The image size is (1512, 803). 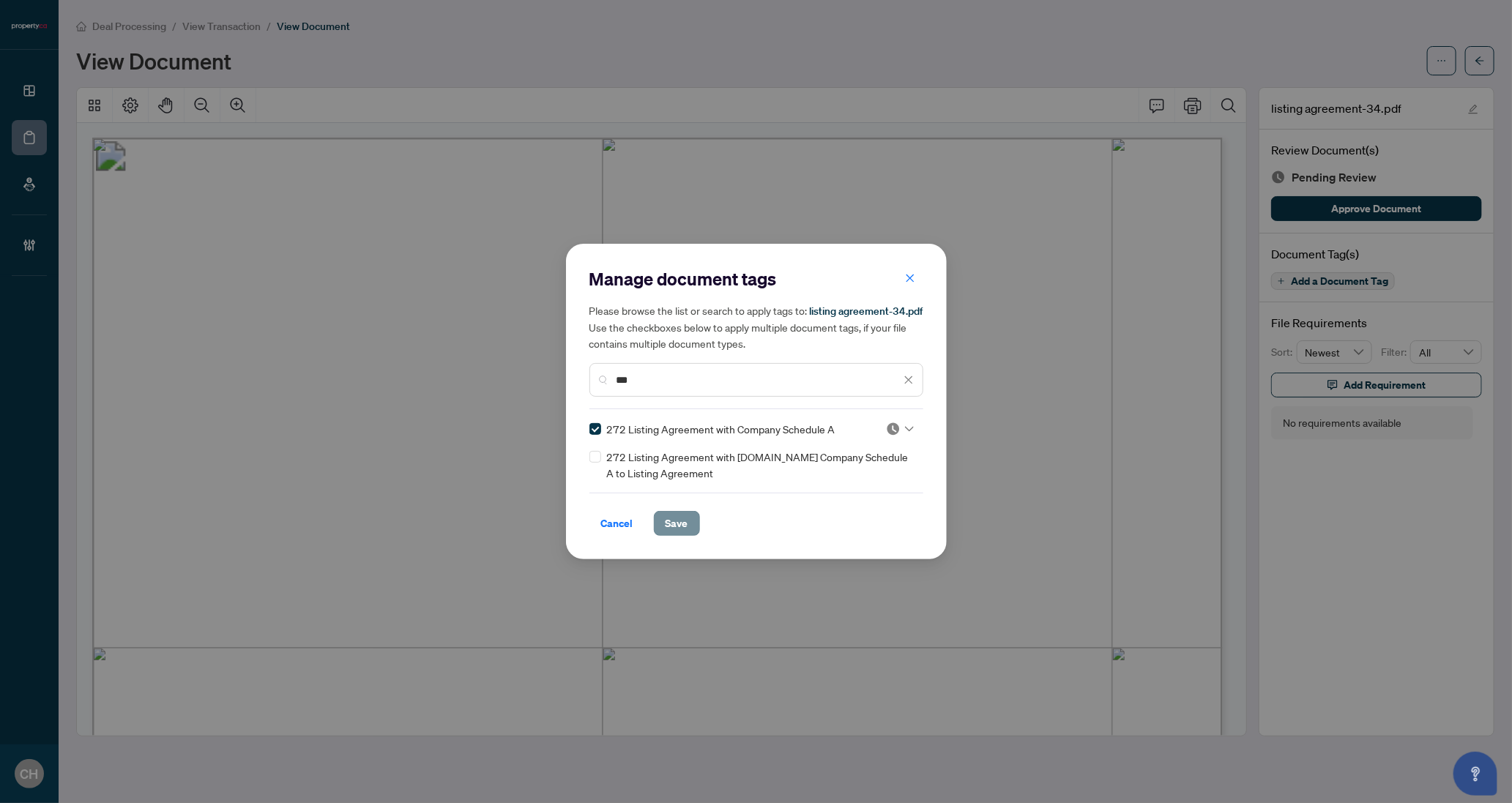 I want to click on span: Save, so click(x=677, y=523).